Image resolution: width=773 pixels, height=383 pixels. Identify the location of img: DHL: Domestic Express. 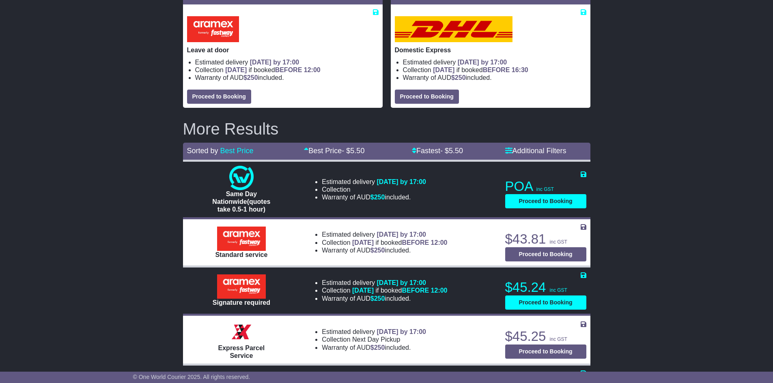
(454, 29).